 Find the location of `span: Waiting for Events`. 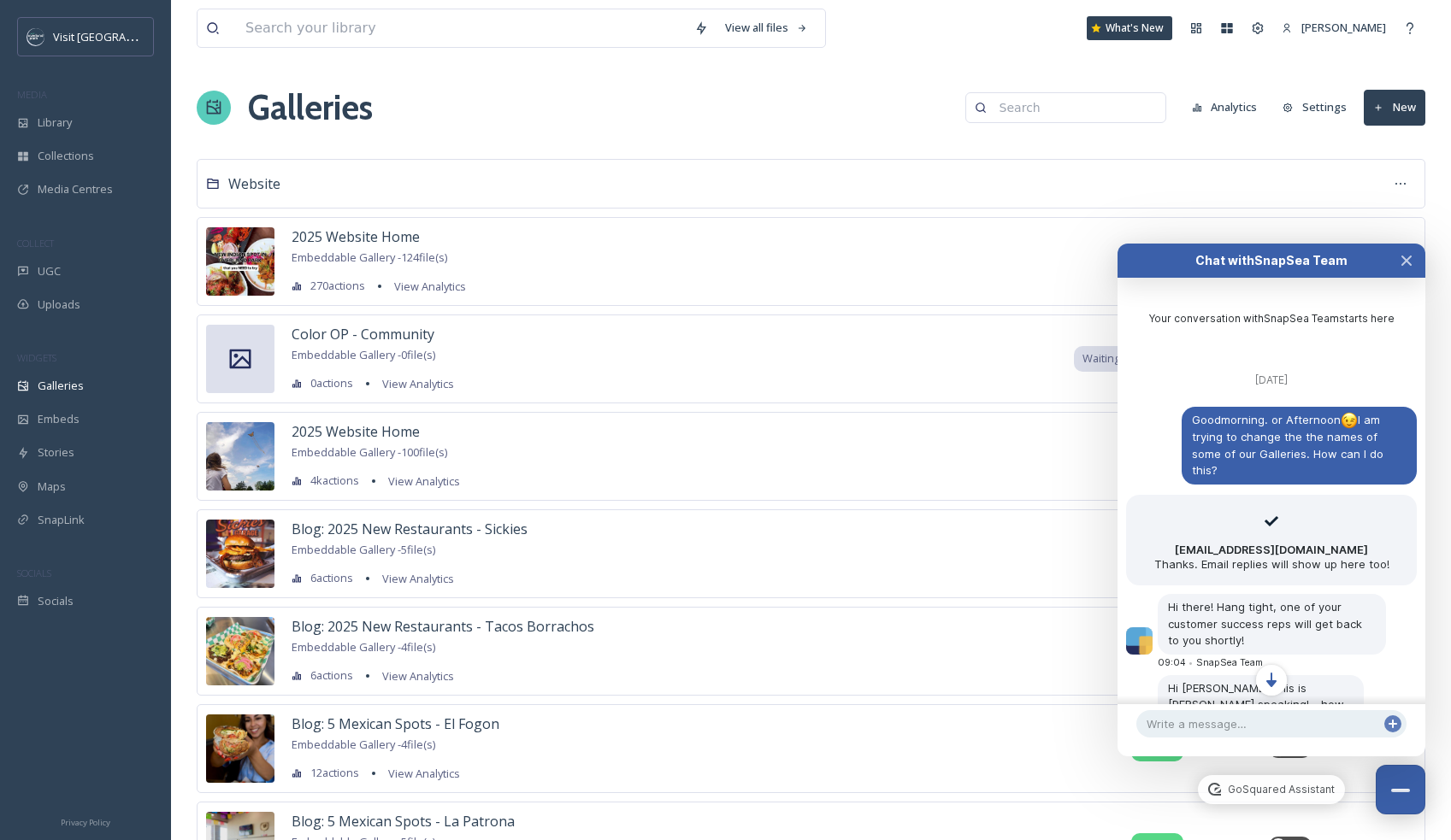

span: Waiting for Events is located at coordinates (1128, 358).